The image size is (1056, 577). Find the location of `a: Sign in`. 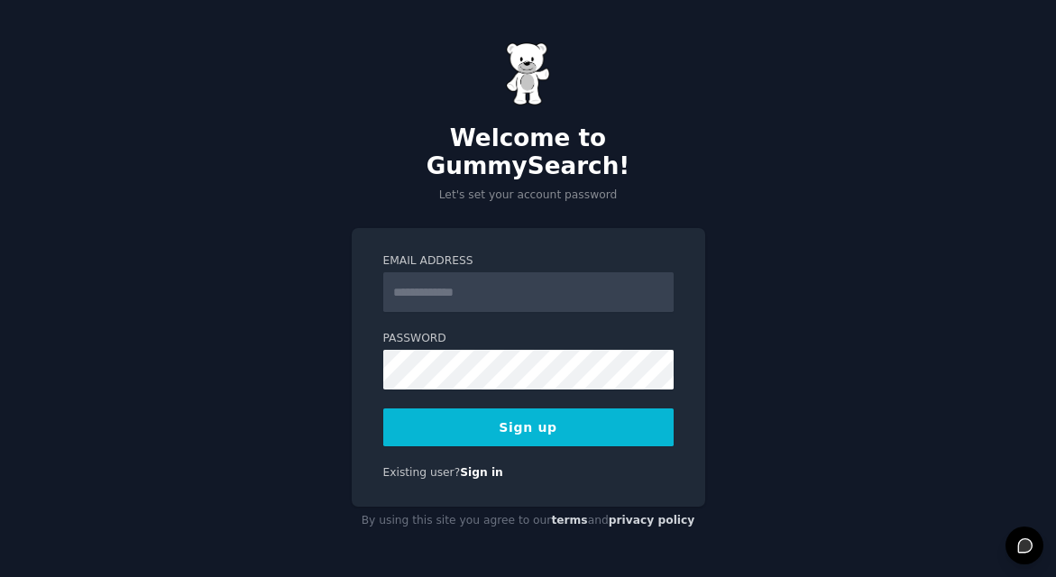

a: Sign in is located at coordinates (482, 473).